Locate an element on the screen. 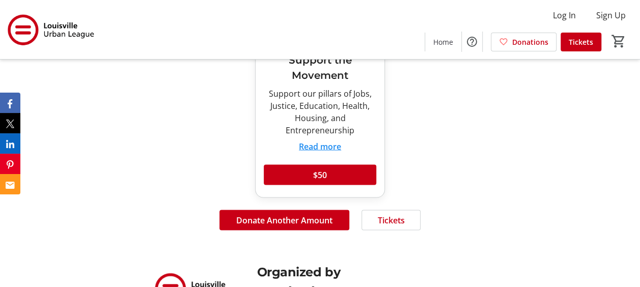 The width and height of the screenshot is (640, 287). button: Log In is located at coordinates (564, 15).